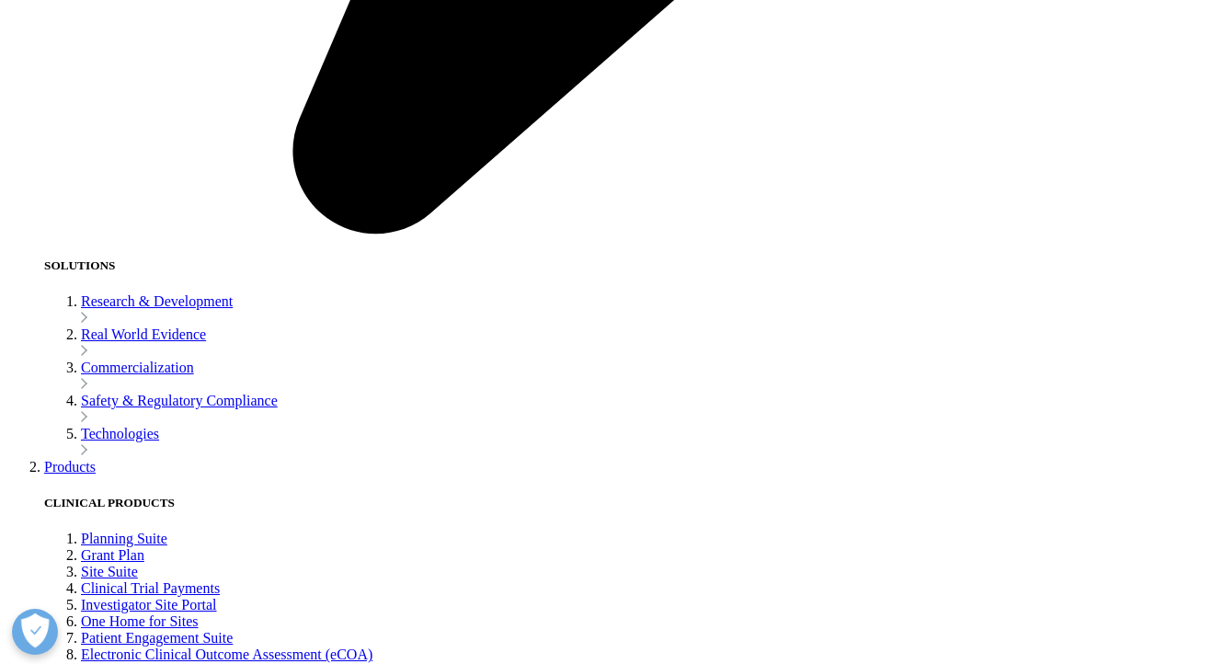 The height and width of the screenshot is (664, 1212). What do you see at coordinates (156, 637) in the screenshot?
I see `a: Patient Engagement Suite` at bounding box center [156, 637].